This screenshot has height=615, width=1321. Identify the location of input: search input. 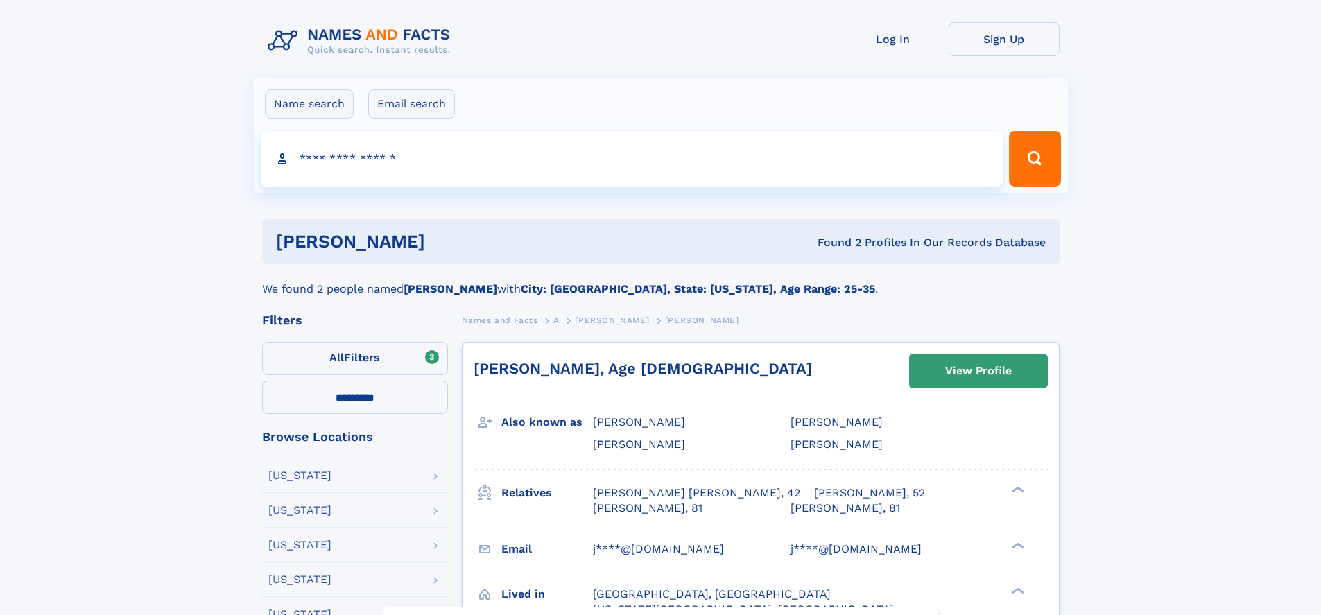
(632, 159).